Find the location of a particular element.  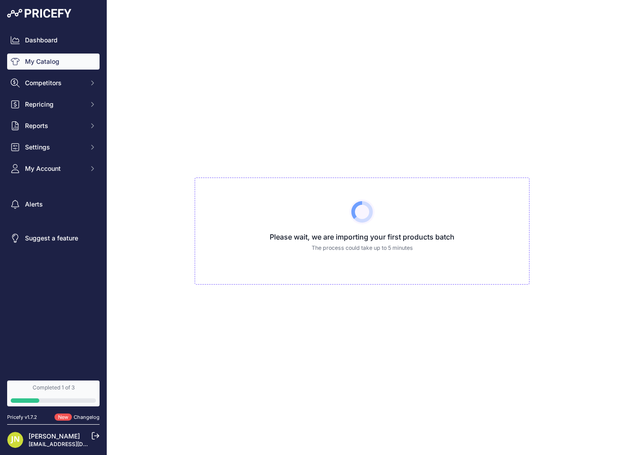

h3: Please wait, we are importing your first products batch is located at coordinates (362, 237).